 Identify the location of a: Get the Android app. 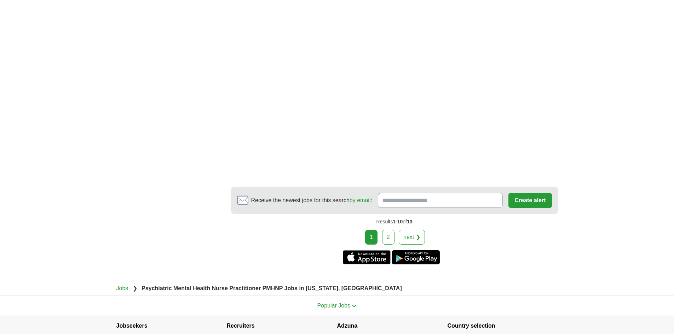
(416, 258).